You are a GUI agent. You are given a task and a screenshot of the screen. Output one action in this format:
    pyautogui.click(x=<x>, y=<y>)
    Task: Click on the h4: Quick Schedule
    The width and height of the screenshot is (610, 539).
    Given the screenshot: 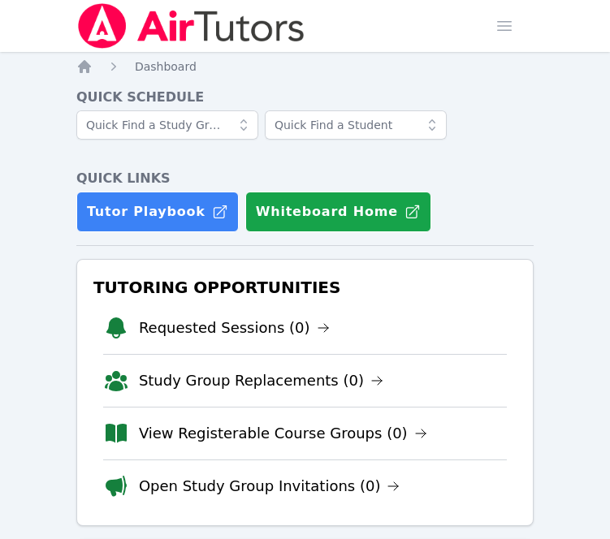 What is the action you would take?
    pyautogui.click(x=305, y=97)
    